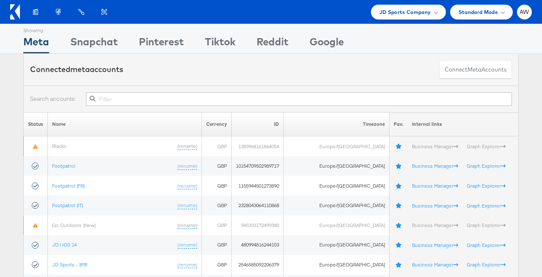 The image size is (542, 277). Describe the element at coordinates (272, 44) in the screenshot. I see `div: Reddit` at that location.